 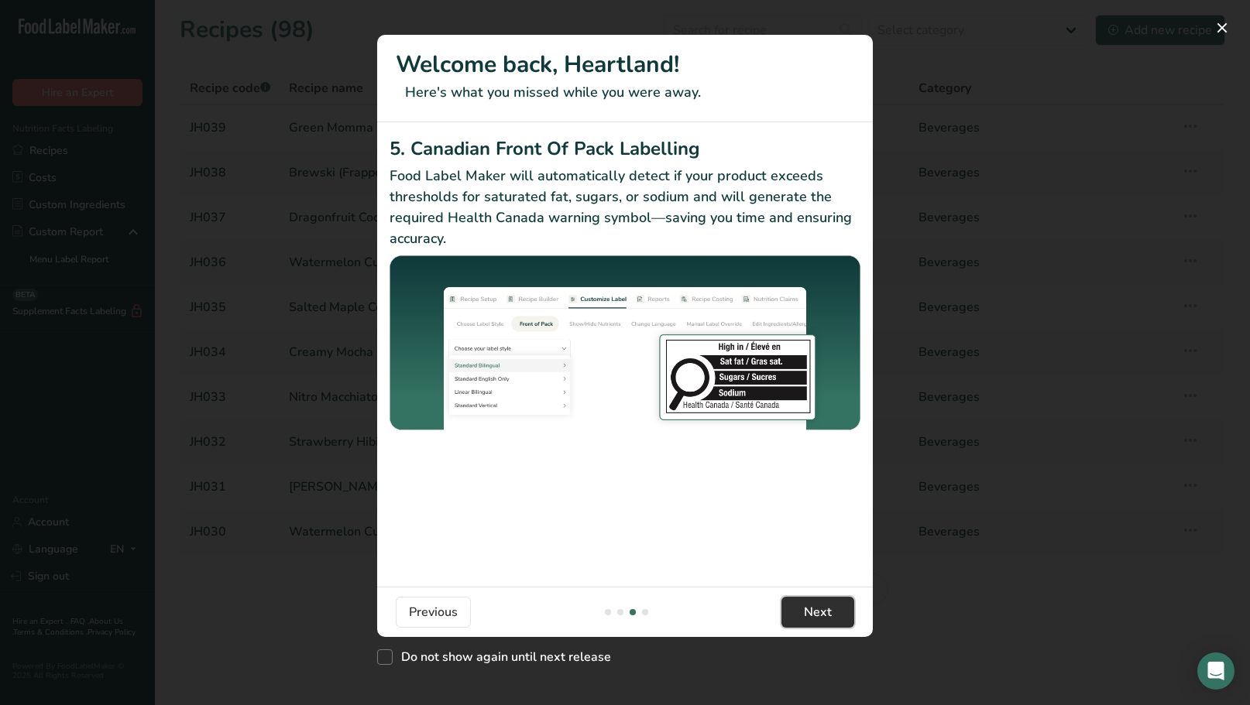 I want to click on span: Do not show again until next release, so click(x=502, y=657).